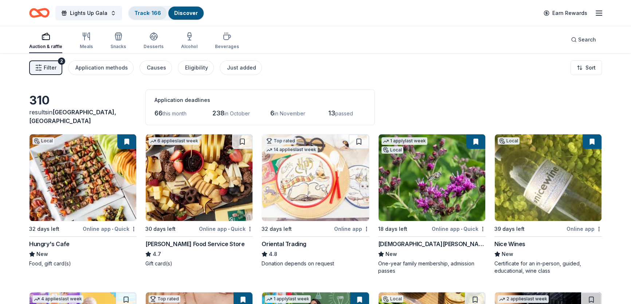  I want to click on div: Application deadlines, so click(260, 100).